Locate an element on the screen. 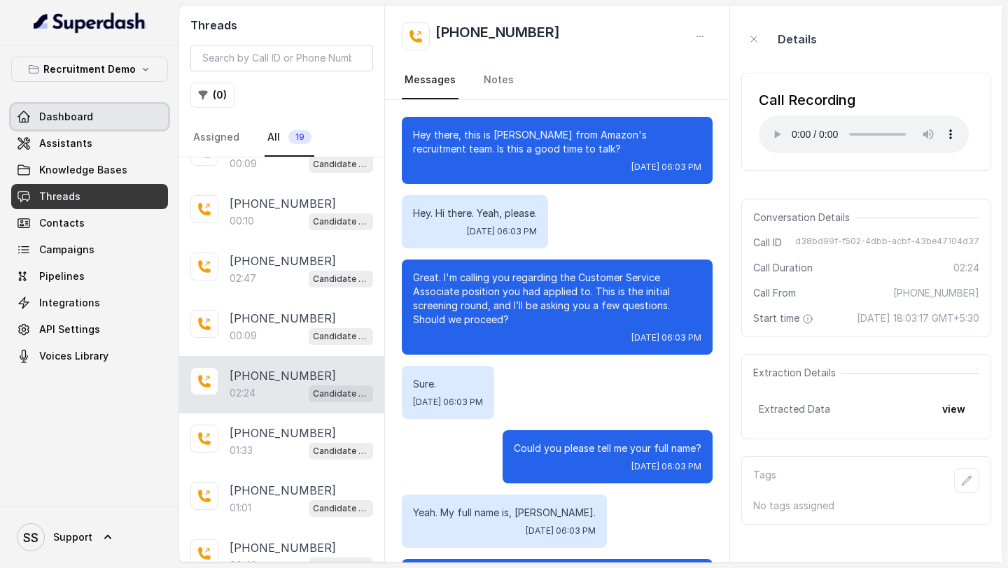 The height and width of the screenshot is (568, 1008). p: 01:01 is located at coordinates (240, 508).